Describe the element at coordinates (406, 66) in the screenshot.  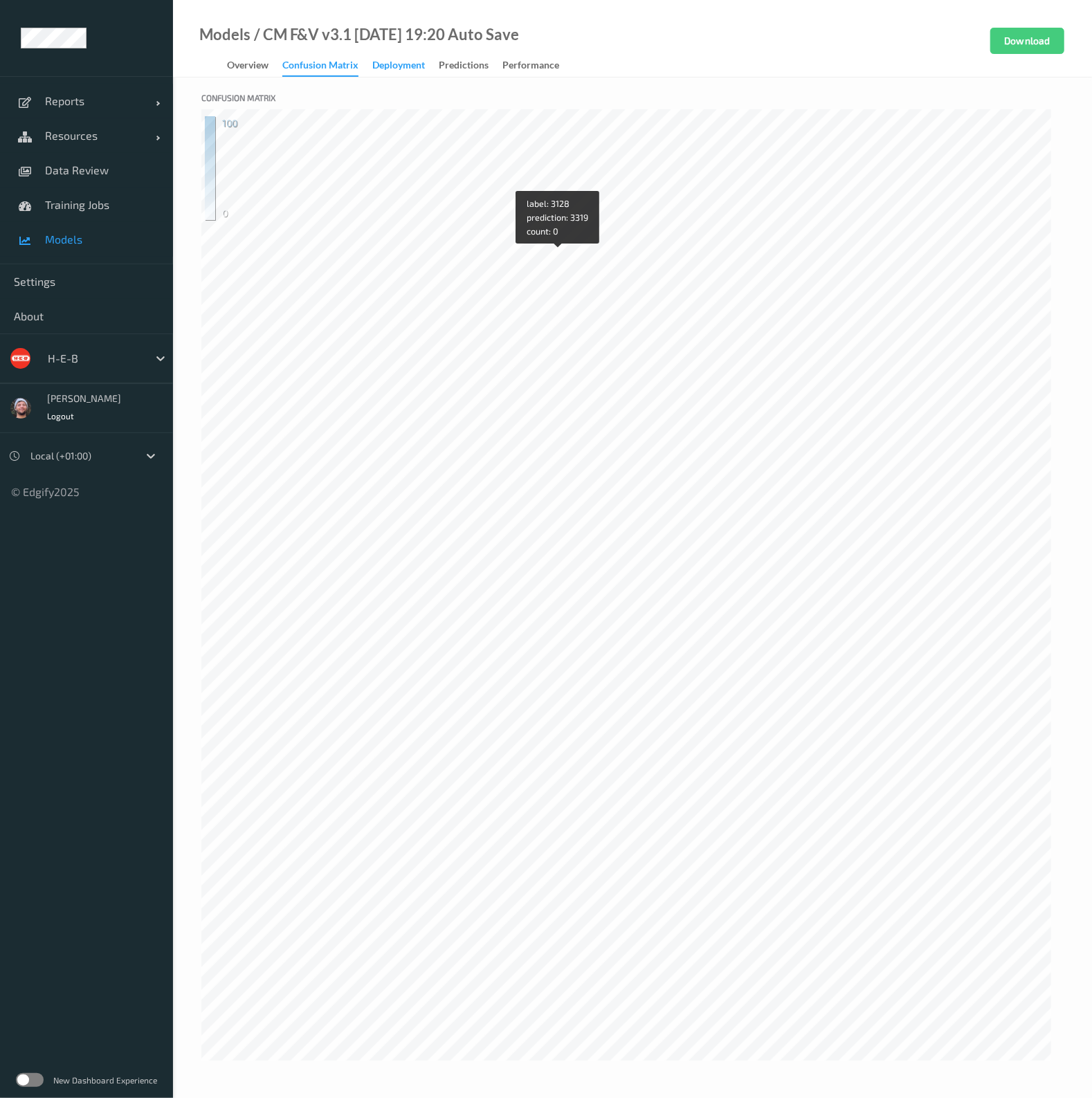
I see `a: Deployment` at that location.